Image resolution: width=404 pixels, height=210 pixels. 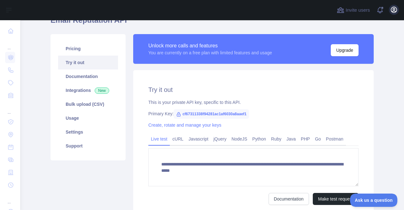 I want to click on a: Ruby, so click(x=276, y=139).